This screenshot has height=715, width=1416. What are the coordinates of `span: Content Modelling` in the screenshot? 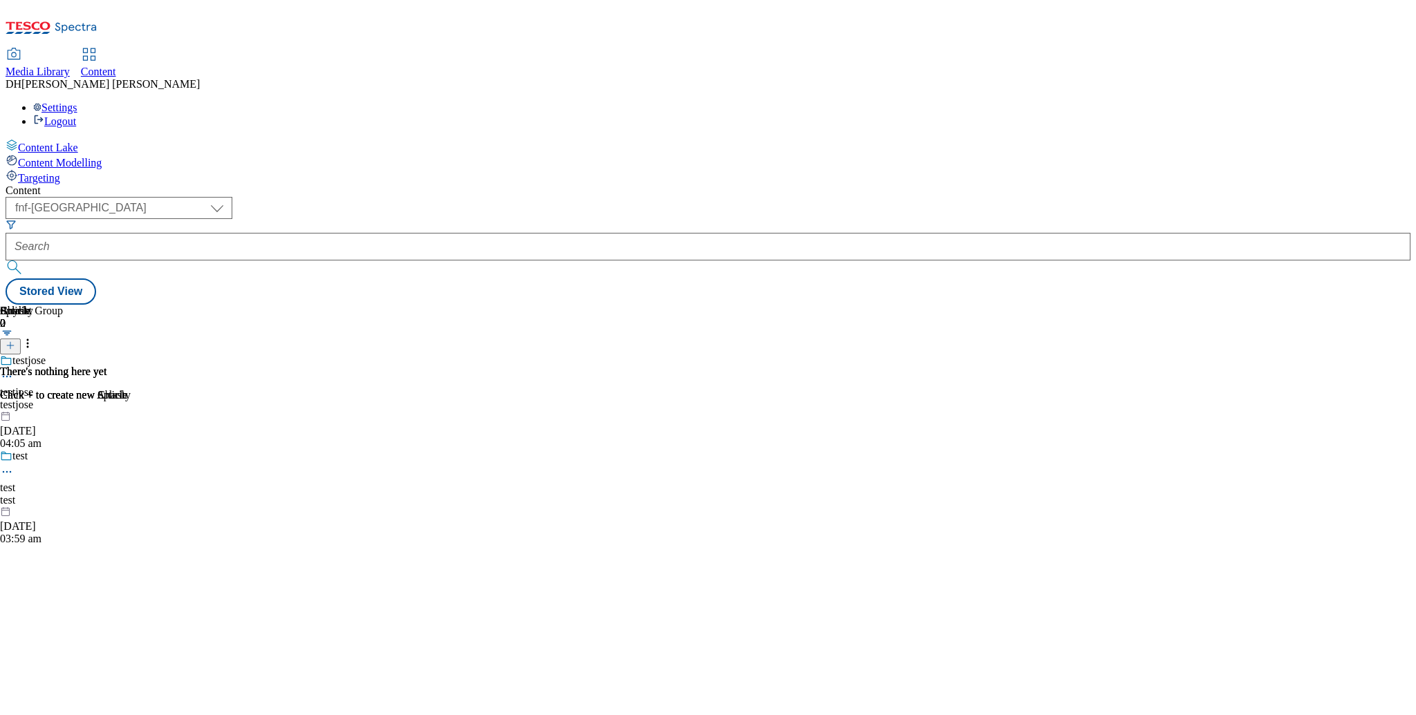 It's located at (59, 162).